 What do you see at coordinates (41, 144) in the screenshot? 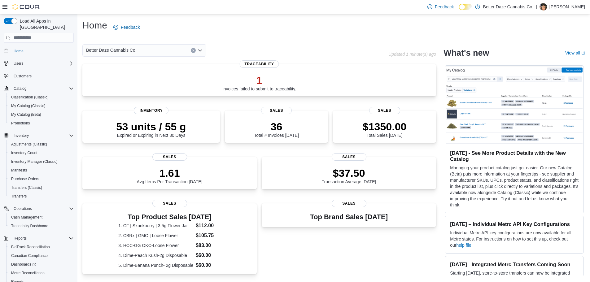
I see `span: Adjustments (Classic)` at bounding box center [41, 144].